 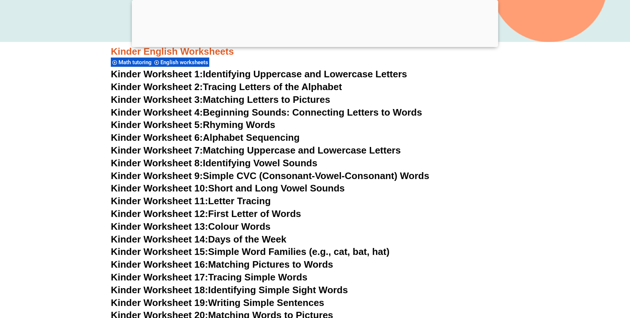 What do you see at coordinates (159, 201) in the screenshot?
I see `span: Kinder Worksheet 11:` at bounding box center [159, 201].